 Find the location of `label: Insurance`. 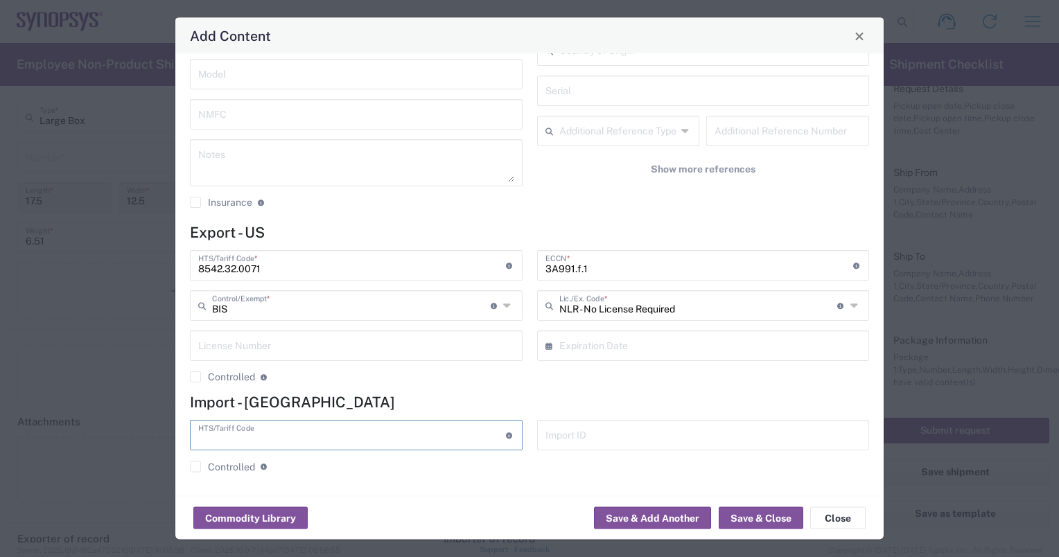

label: Insurance is located at coordinates (221, 203).